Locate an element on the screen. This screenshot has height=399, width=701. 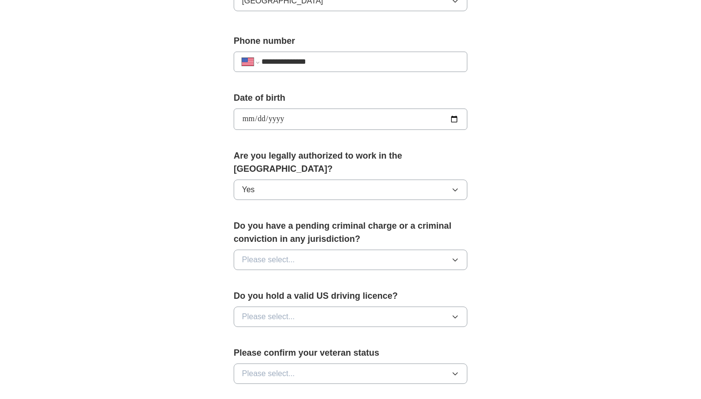
label: Phone number is located at coordinates (350, 41).